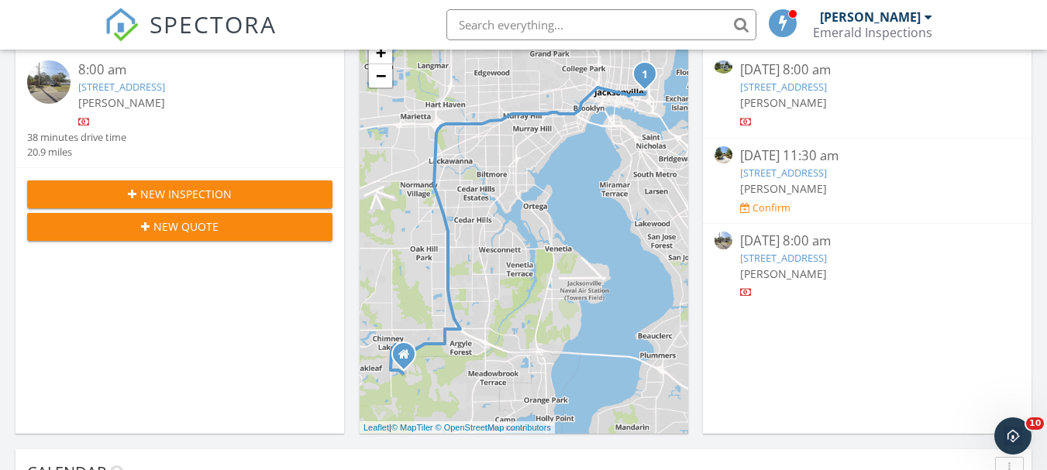  What do you see at coordinates (645, 75) in the screenshot?
I see `i: 1` at bounding box center [645, 75].